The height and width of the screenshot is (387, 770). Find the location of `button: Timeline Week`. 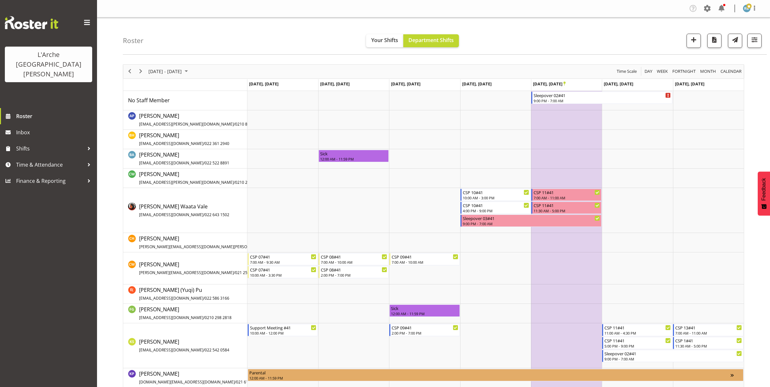

button: Timeline Week is located at coordinates (662, 71).